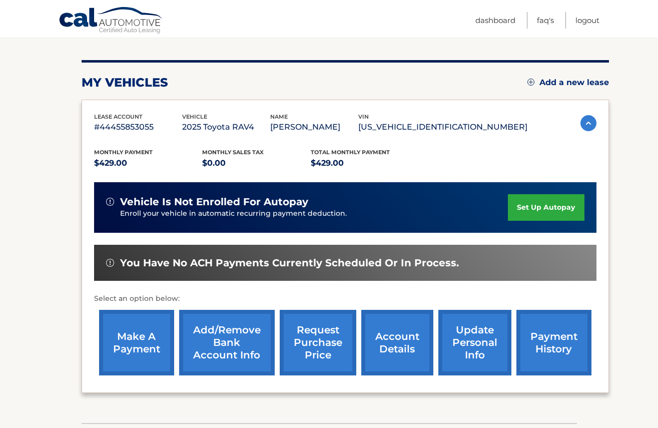 The image size is (658, 428). Describe the element at coordinates (138, 127) in the screenshot. I see `p: #44455853055` at that location.